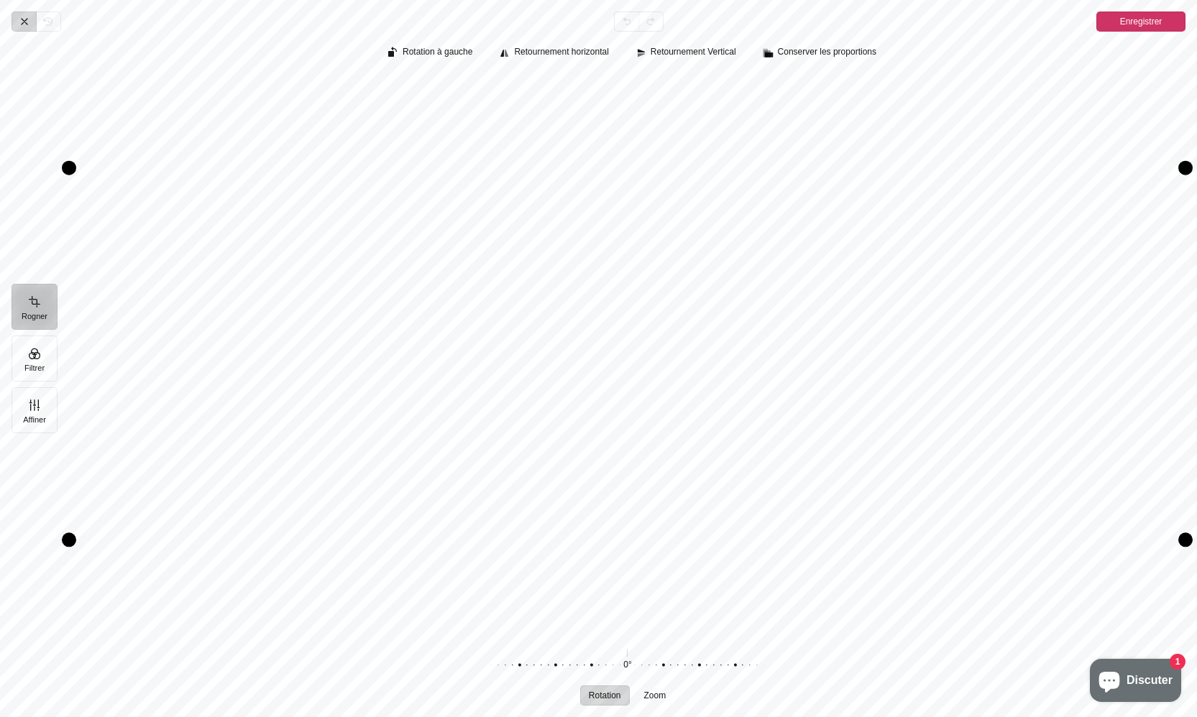 Image resolution: width=1197 pixels, height=717 pixels. Describe the element at coordinates (826, 52) in the screenshot. I see `span: Conserver les proportions` at that location.